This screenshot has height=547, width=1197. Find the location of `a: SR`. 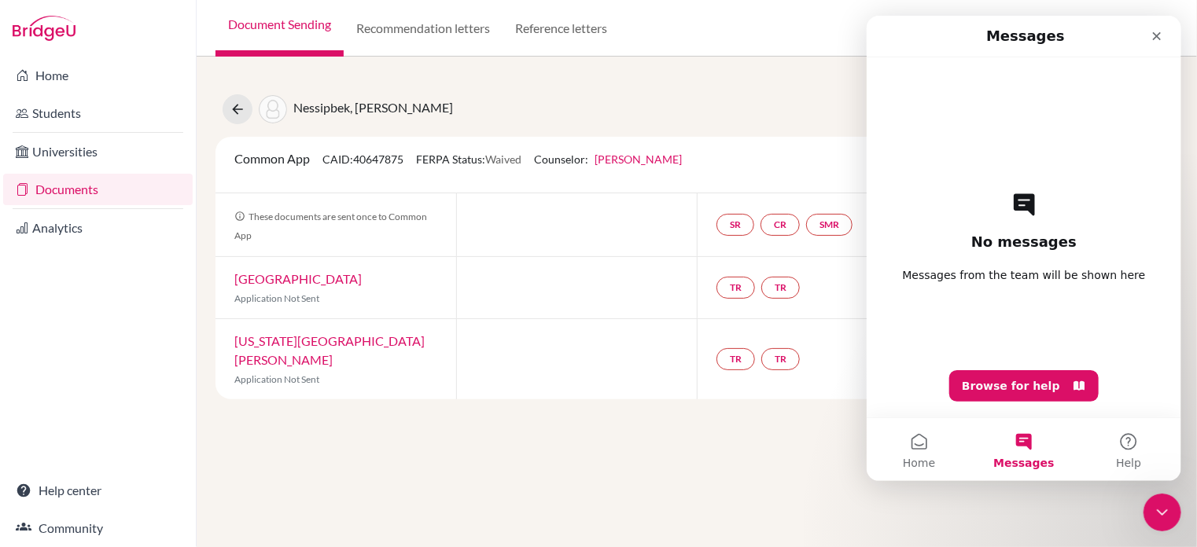

a: SR is located at coordinates (735, 225).